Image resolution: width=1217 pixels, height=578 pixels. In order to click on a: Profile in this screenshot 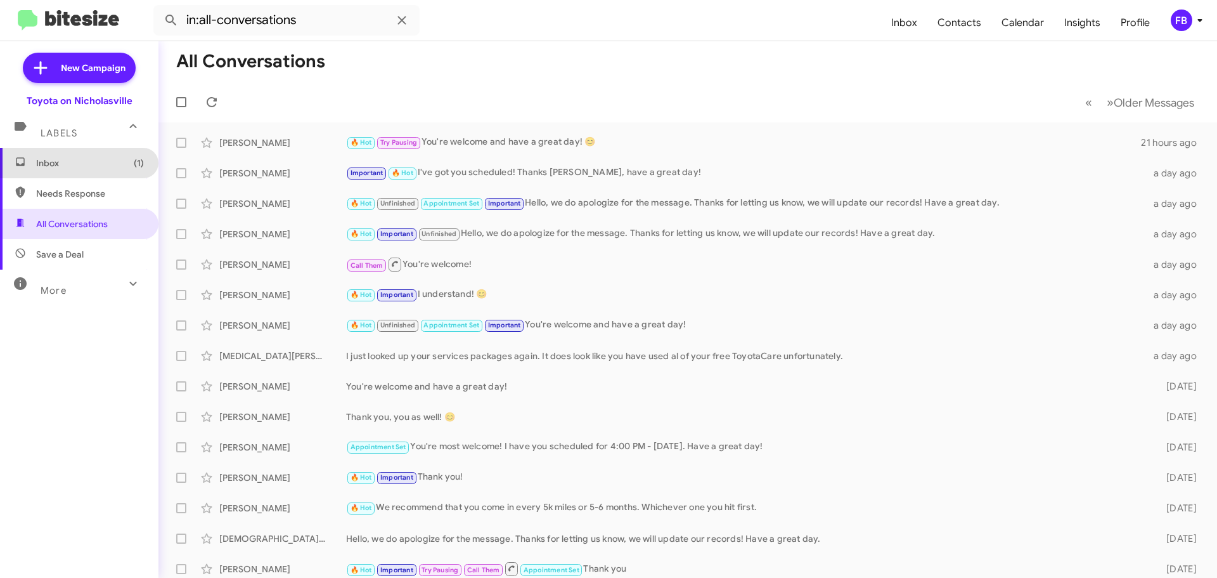, I will do `click(1136, 23)`.